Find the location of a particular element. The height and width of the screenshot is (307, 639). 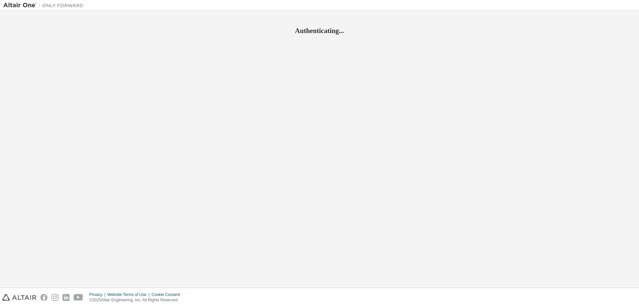

img: altair_logo.svg is located at coordinates (19, 298).